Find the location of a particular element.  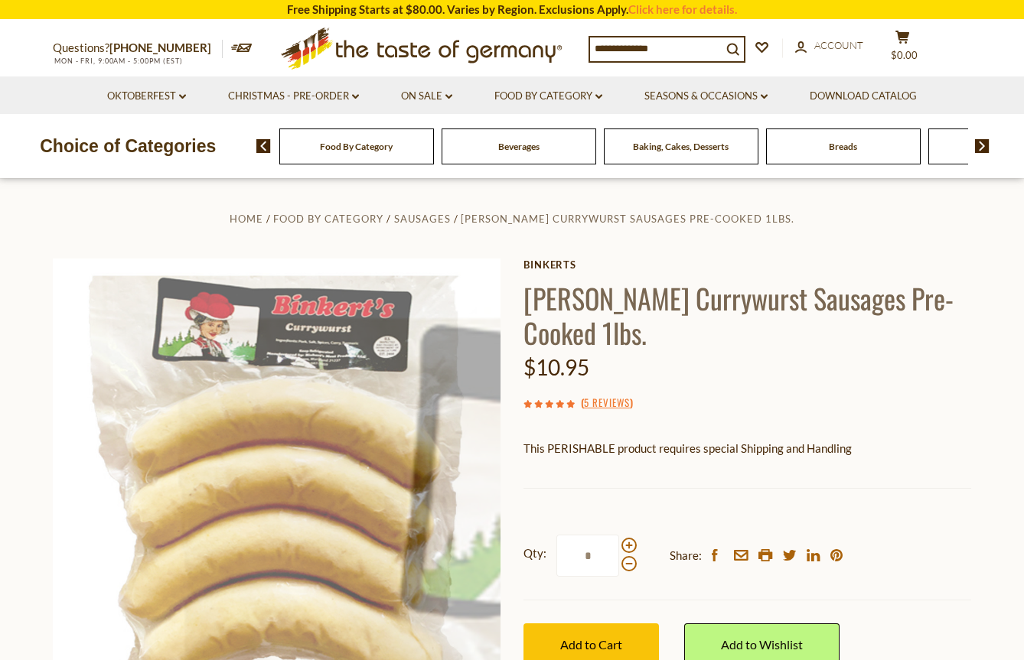

a: On Sale is located at coordinates (426, 96).